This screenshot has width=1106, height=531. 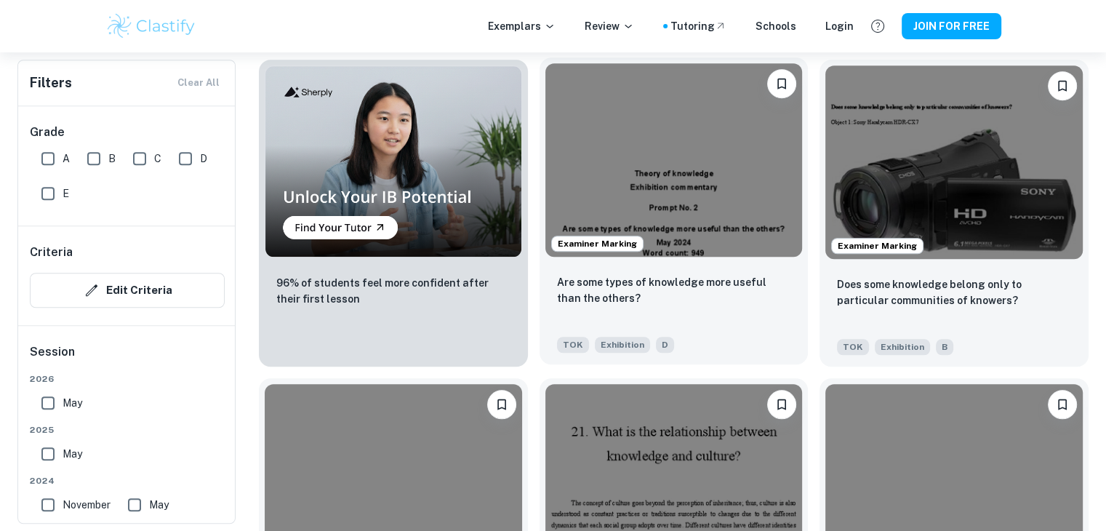 I want to click on p: Does some knowledge belong only to particular communities of knowers?, so click(x=954, y=292).